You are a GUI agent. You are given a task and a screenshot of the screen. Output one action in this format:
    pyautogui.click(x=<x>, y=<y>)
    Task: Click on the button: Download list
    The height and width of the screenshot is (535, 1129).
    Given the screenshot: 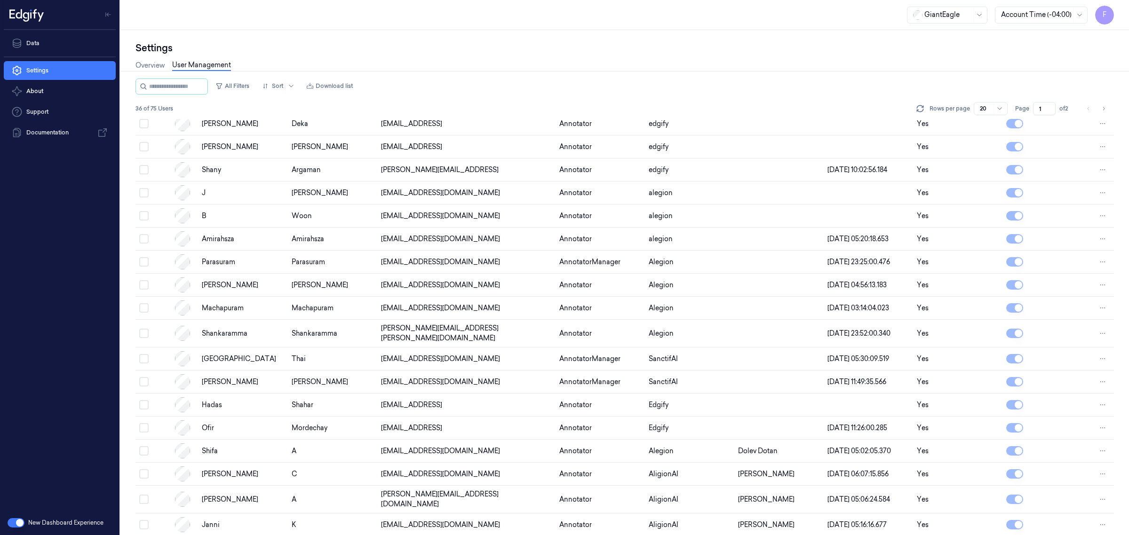 What is the action you would take?
    pyautogui.click(x=329, y=86)
    